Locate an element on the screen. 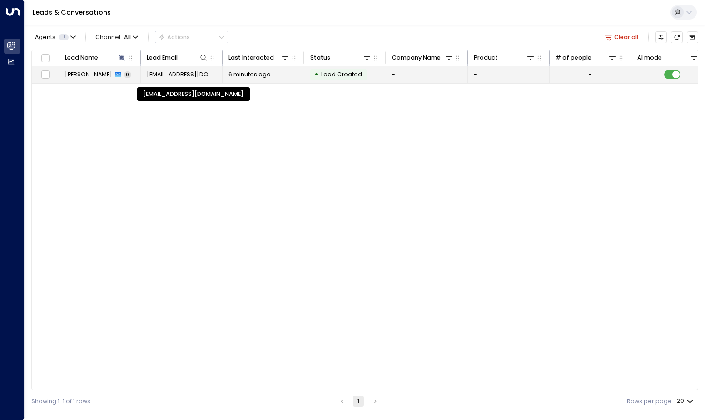 The height and width of the screenshot is (420, 705). div: 20 is located at coordinates (686, 401).